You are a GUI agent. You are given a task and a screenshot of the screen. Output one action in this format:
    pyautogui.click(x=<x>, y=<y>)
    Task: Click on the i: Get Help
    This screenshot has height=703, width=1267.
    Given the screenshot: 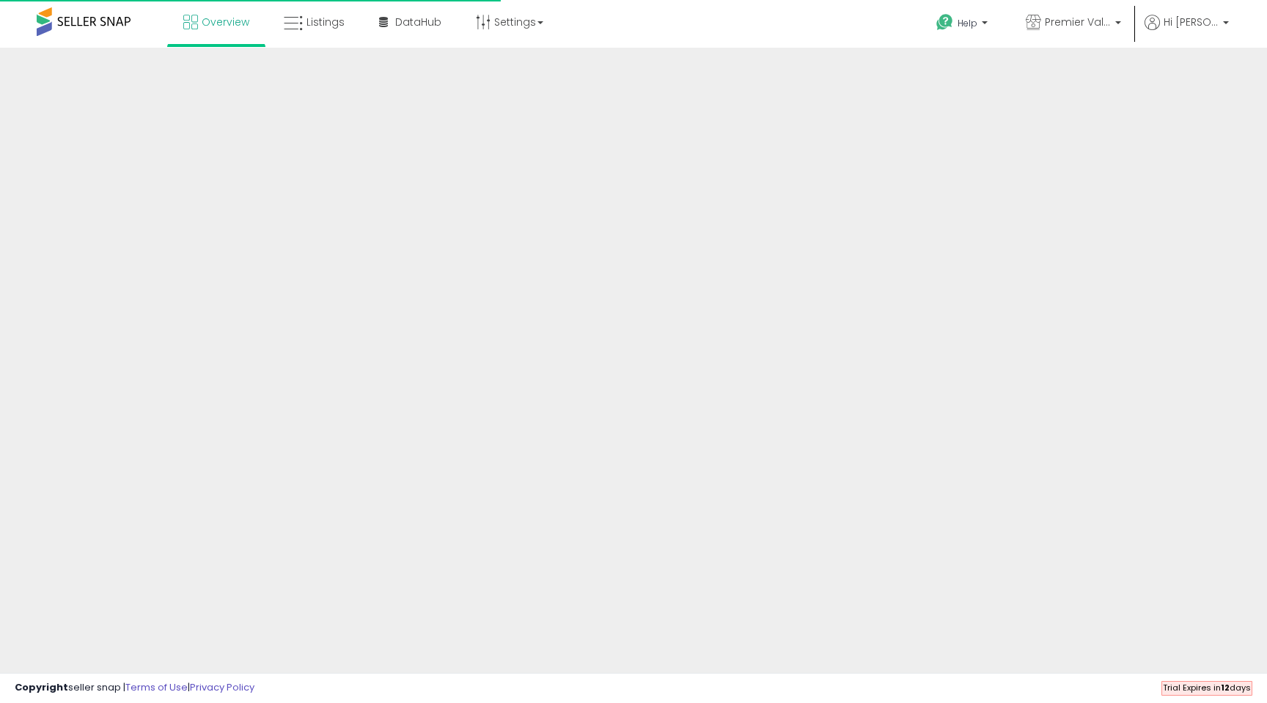 What is the action you would take?
    pyautogui.click(x=945, y=22)
    